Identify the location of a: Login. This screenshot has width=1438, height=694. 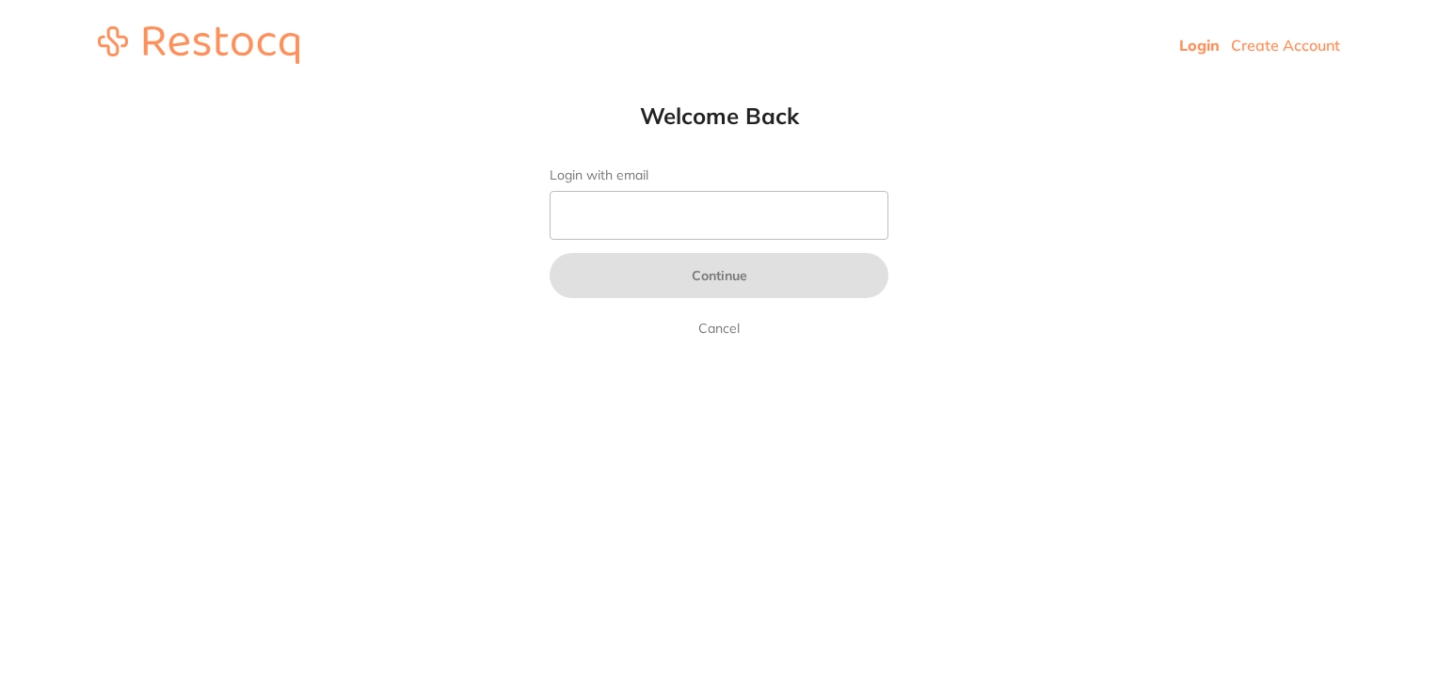
(1199, 45).